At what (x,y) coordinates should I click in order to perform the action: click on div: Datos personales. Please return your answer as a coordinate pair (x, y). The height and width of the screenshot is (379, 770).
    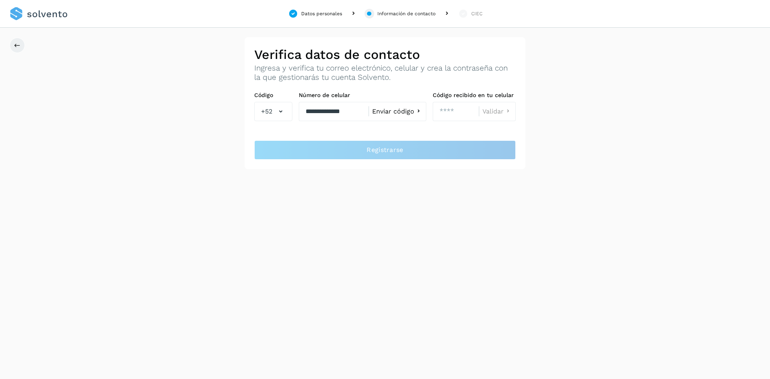
    Looking at the image, I should click on (322, 14).